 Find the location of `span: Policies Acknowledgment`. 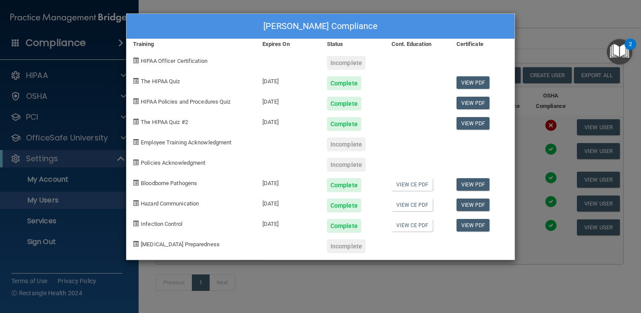

span: Policies Acknowledgment is located at coordinates (173, 162).